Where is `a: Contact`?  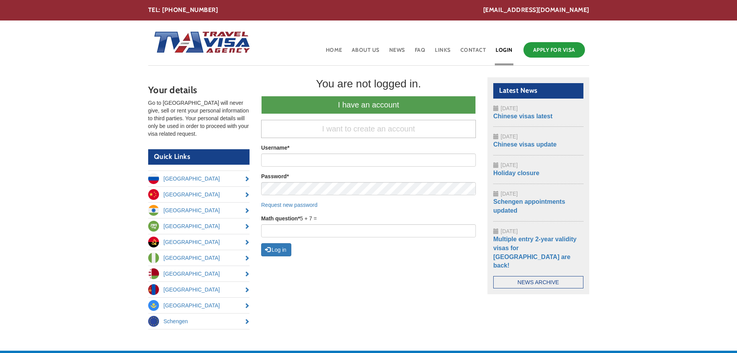
a: Contact is located at coordinates (473, 53).